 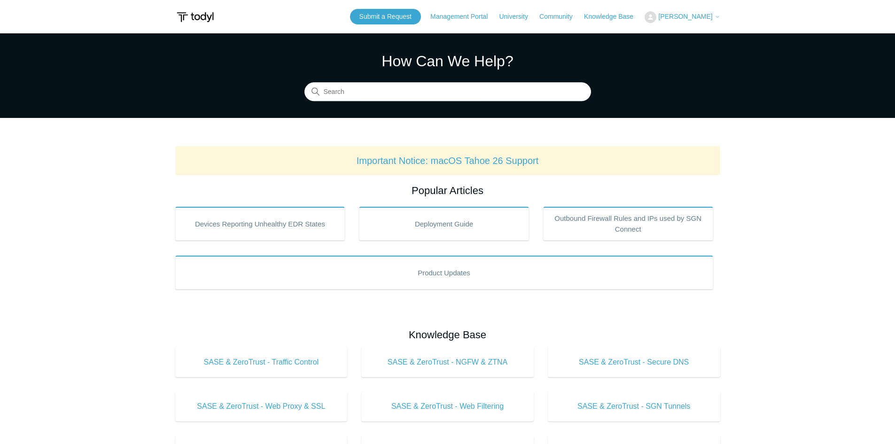 I want to click on a: Outbound Firewall Rules and IPs used by SGN Connect, so click(x=628, y=224).